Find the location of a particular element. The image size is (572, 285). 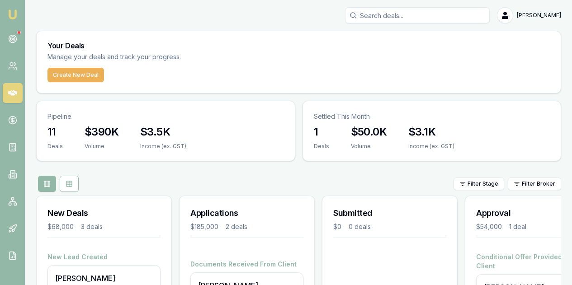

div: 1 deal is located at coordinates (517, 227).